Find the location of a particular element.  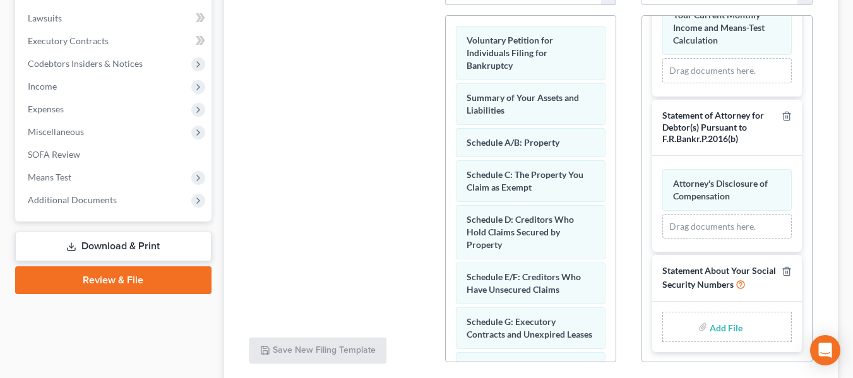

a: Download & Print is located at coordinates (113, 246).